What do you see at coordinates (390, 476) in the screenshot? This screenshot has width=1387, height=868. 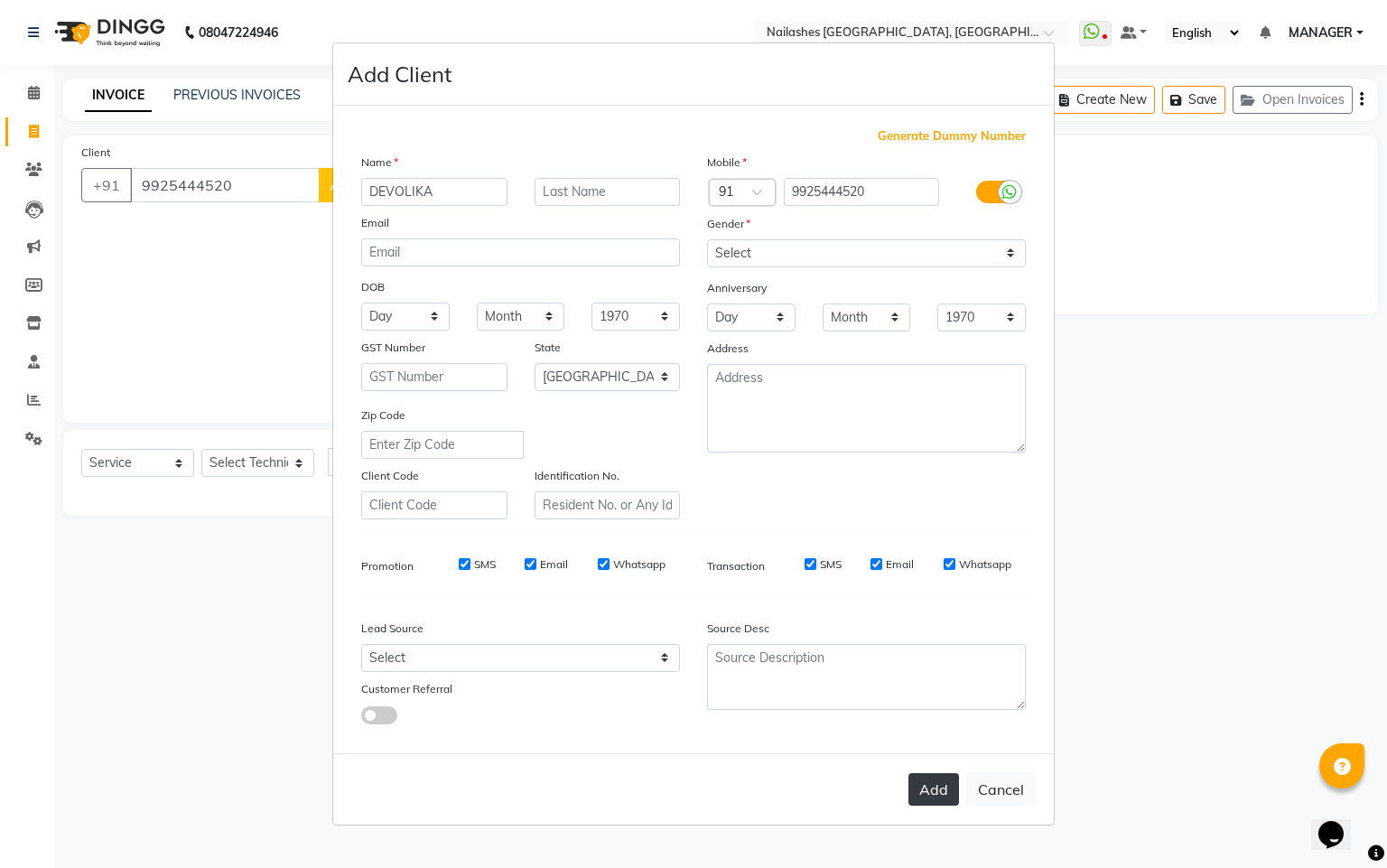 I see `label: Client Code` at bounding box center [390, 476].